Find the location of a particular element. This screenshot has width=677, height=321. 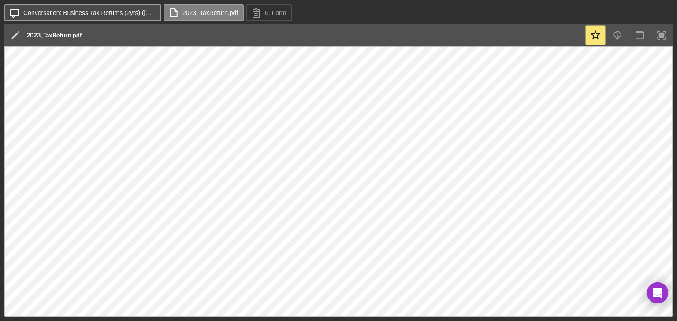

label: 6. Form is located at coordinates (276, 13).